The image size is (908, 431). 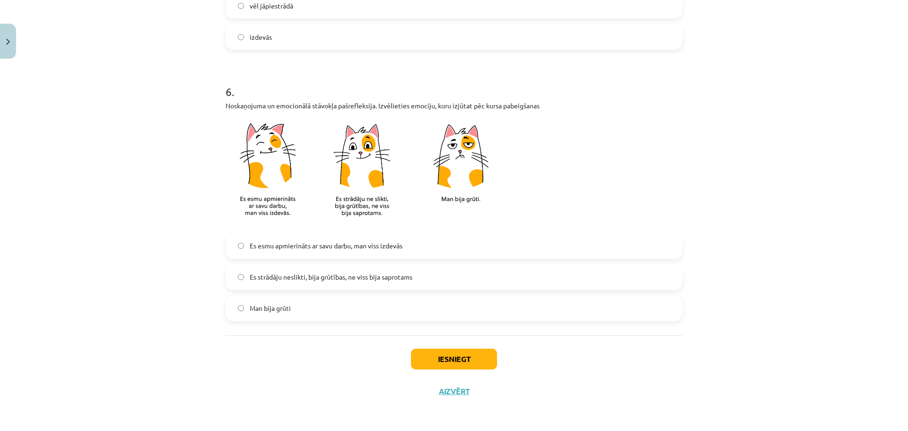 I want to click on input: vēl jāpiestrādā, so click(x=241, y=6).